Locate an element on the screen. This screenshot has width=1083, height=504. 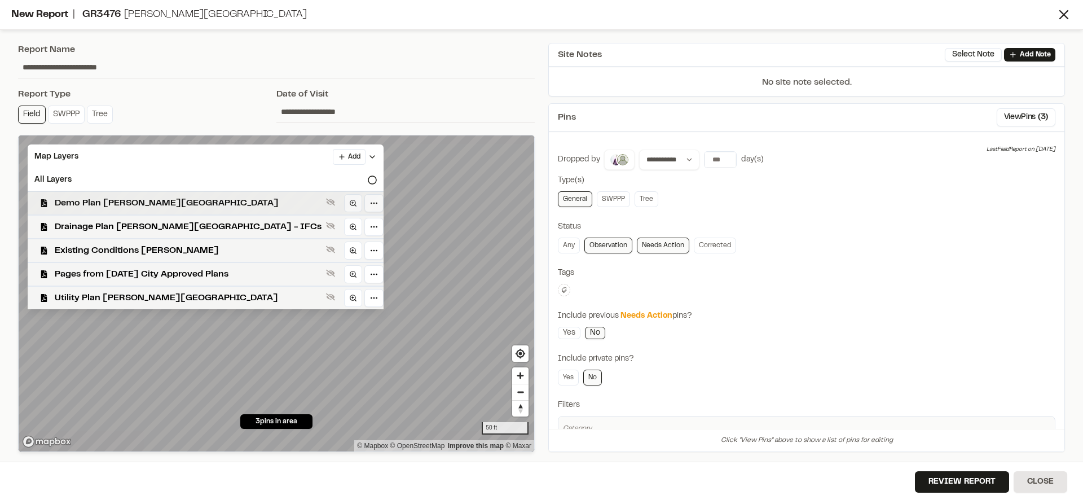
div: Dropped by is located at coordinates (579, 160).